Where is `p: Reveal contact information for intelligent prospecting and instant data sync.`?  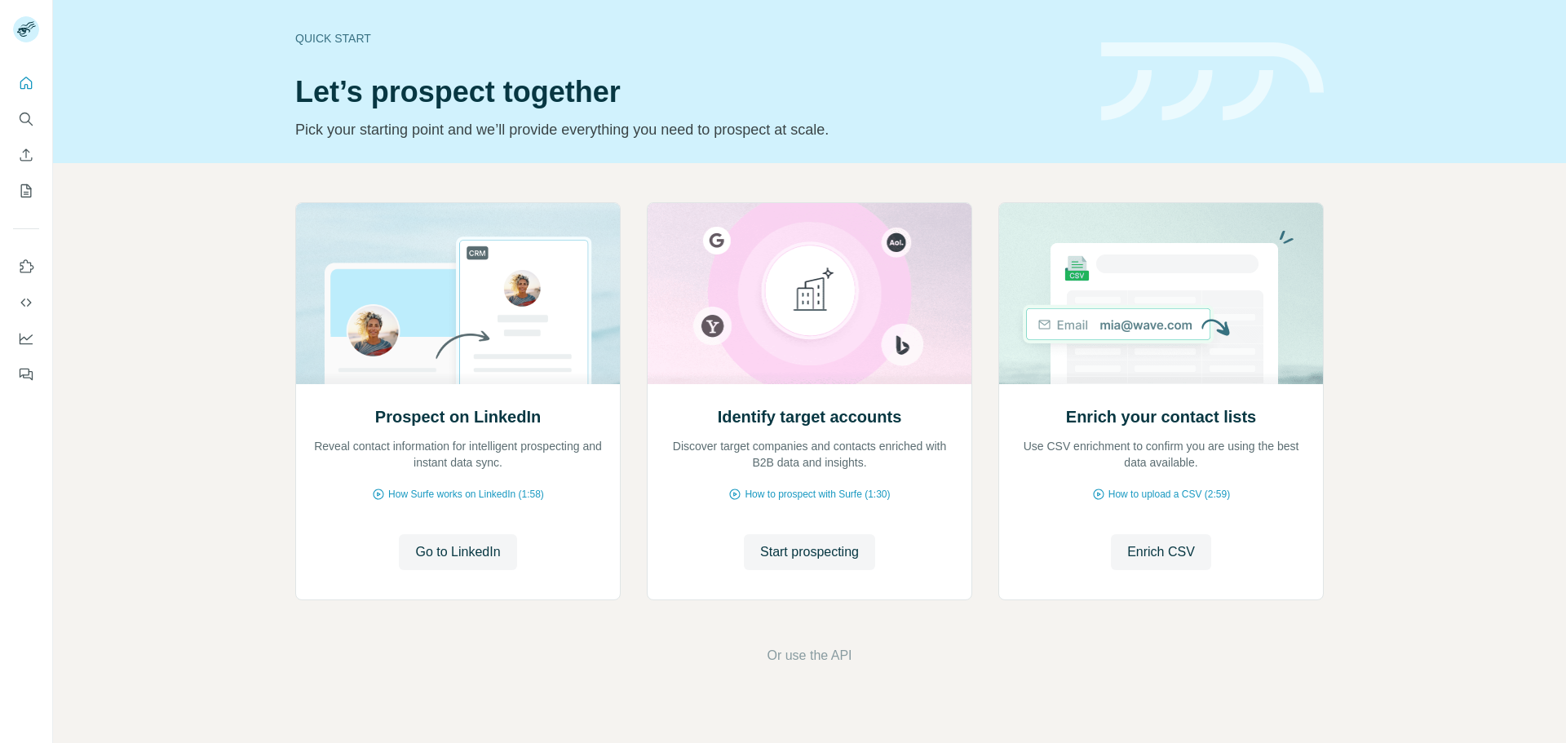 p: Reveal contact information for intelligent prospecting and instant data sync. is located at coordinates (457, 454).